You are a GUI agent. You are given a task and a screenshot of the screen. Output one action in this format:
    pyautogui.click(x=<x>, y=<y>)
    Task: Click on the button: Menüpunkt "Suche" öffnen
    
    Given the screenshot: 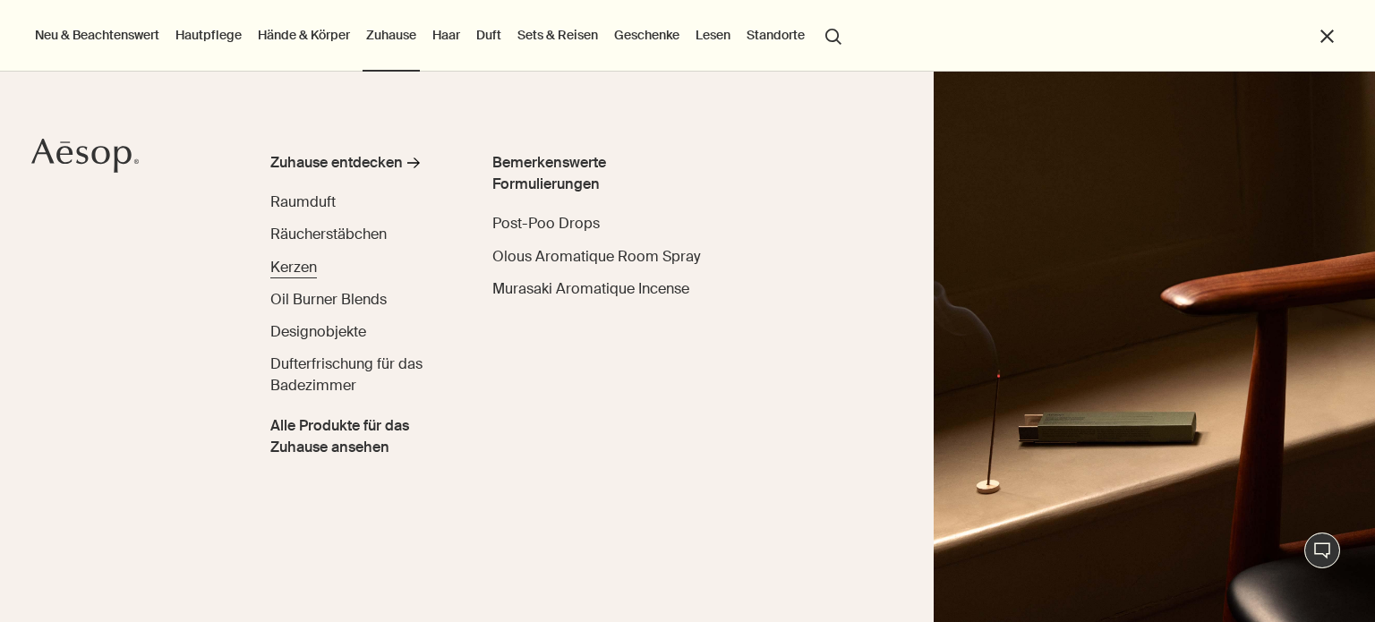 What is the action you would take?
    pyautogui.click(x=833, y=35)
    